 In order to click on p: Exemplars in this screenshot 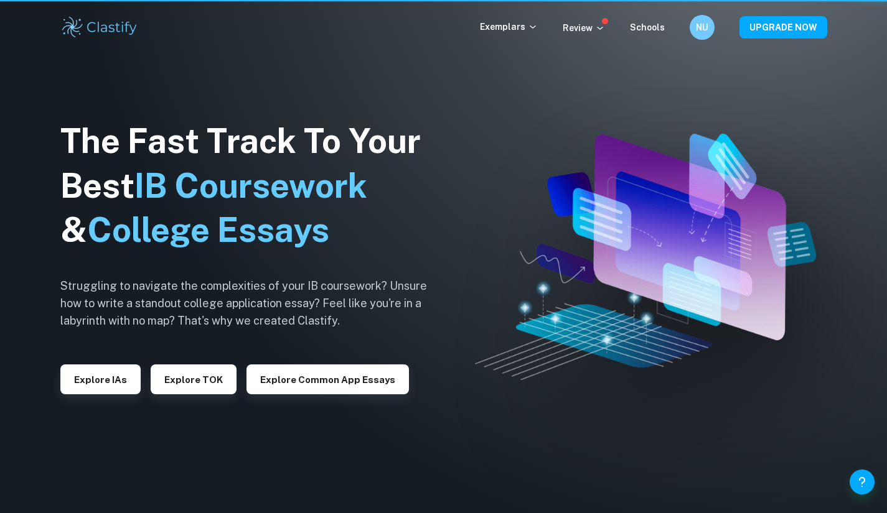, I will do `click(508, 27)`.